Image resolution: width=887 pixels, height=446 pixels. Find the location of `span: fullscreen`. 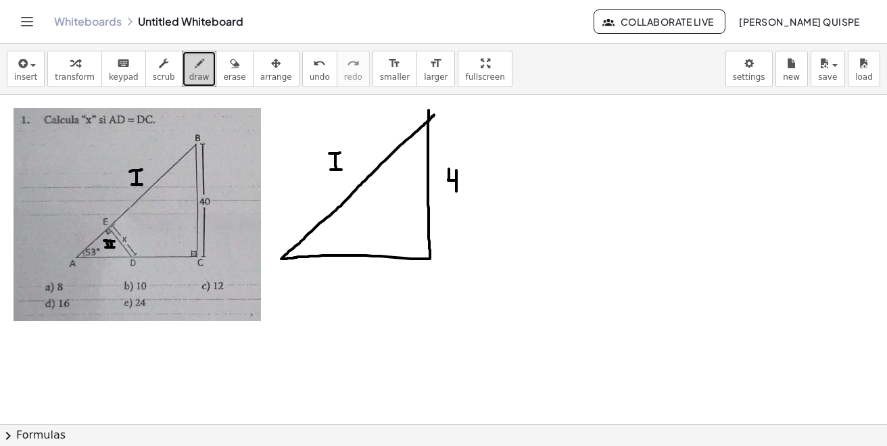

span: fullscreen is located at coordinates (485, 77).